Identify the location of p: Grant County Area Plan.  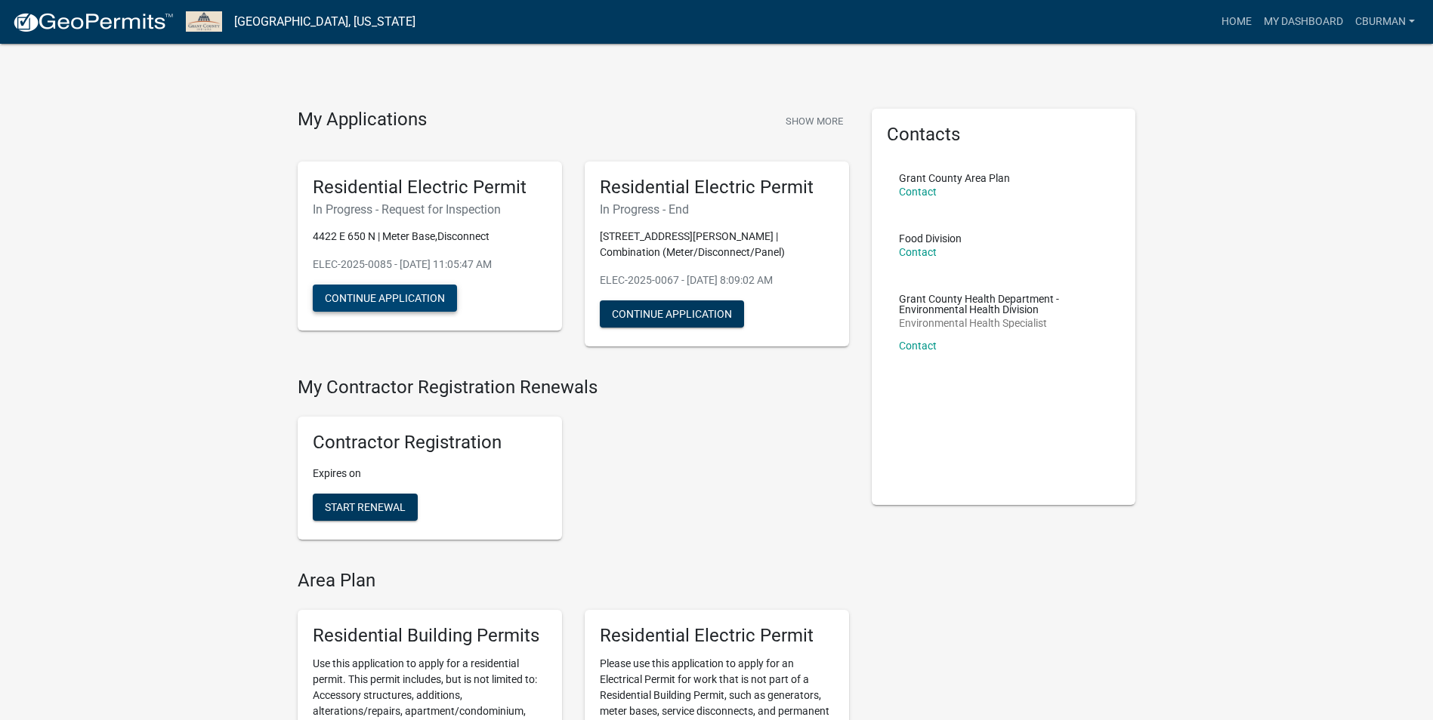
(954, 178).